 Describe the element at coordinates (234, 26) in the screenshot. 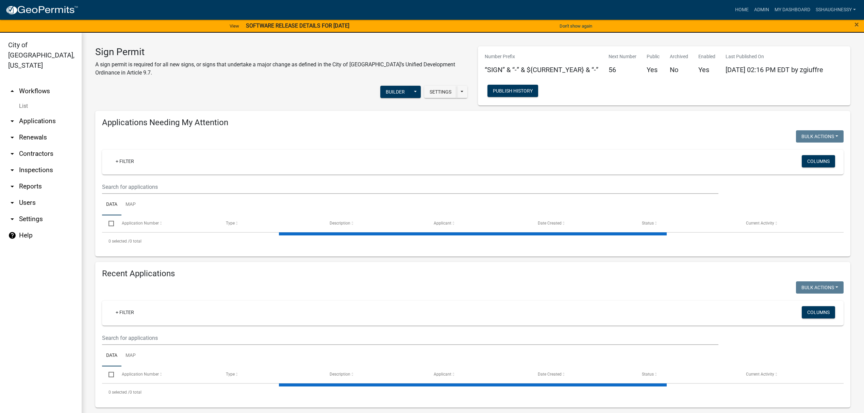

I see `a: View` at that location.